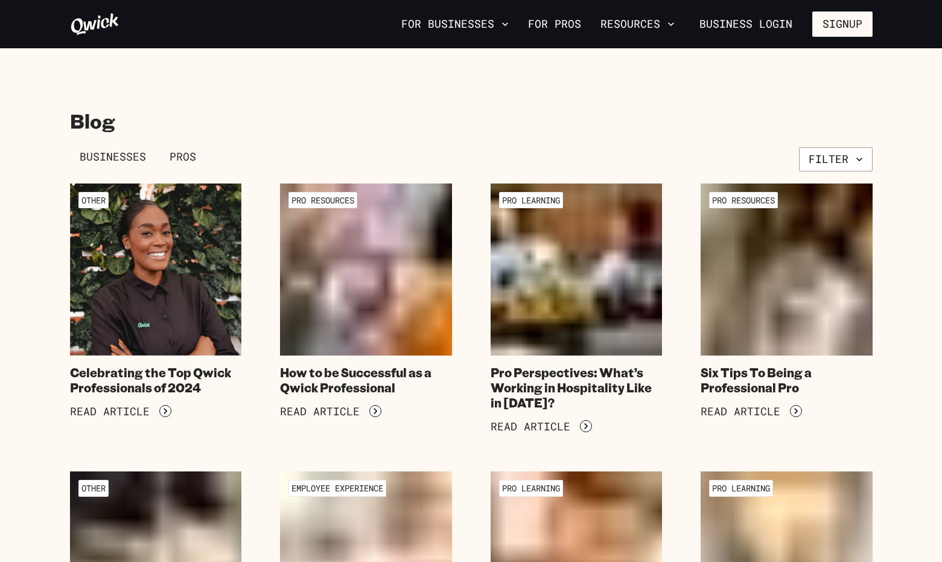 This screenshot has width=942, height=562. I want to click on h4: Celebrating the Top Qwick Professionals of 2024, so click(156, 380).